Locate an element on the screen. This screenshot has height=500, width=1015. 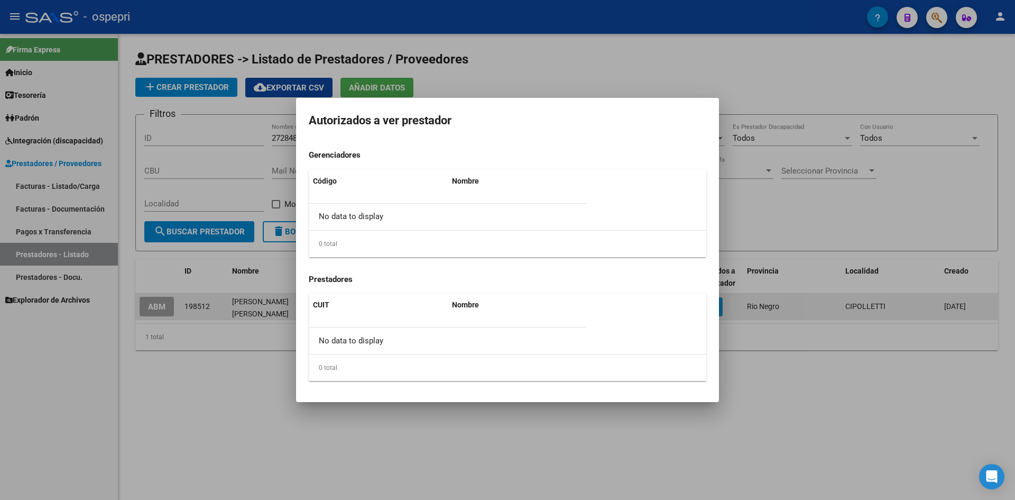
div: Open Intercom Messenger is located at coordinates (992, 476).